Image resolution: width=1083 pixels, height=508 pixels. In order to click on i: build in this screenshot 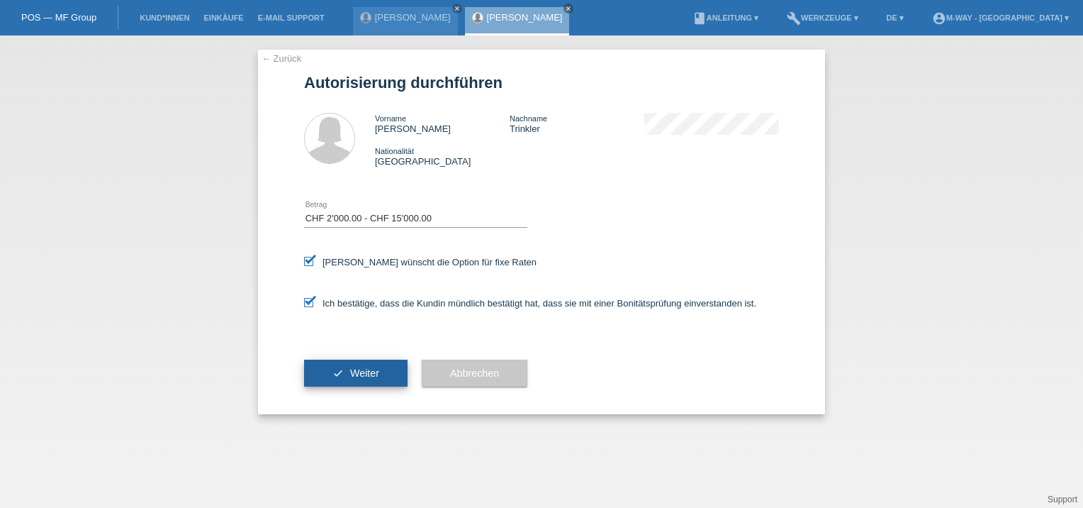, I will do `click(794, 18)`.